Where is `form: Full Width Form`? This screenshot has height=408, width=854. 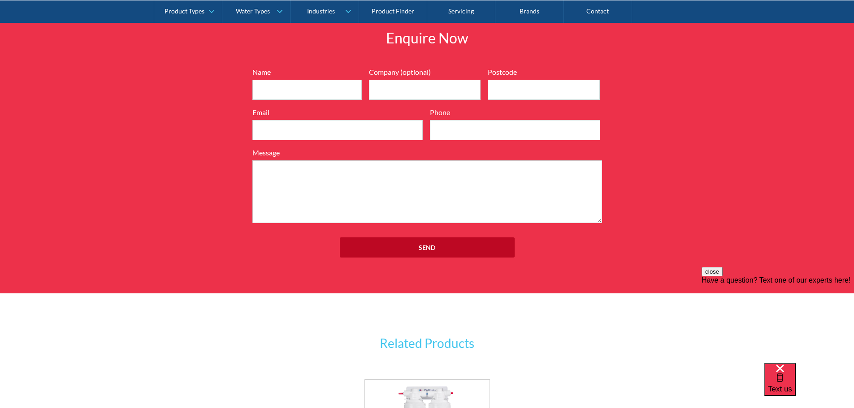 form: Full Width Form is located at coordinates (427, 167).